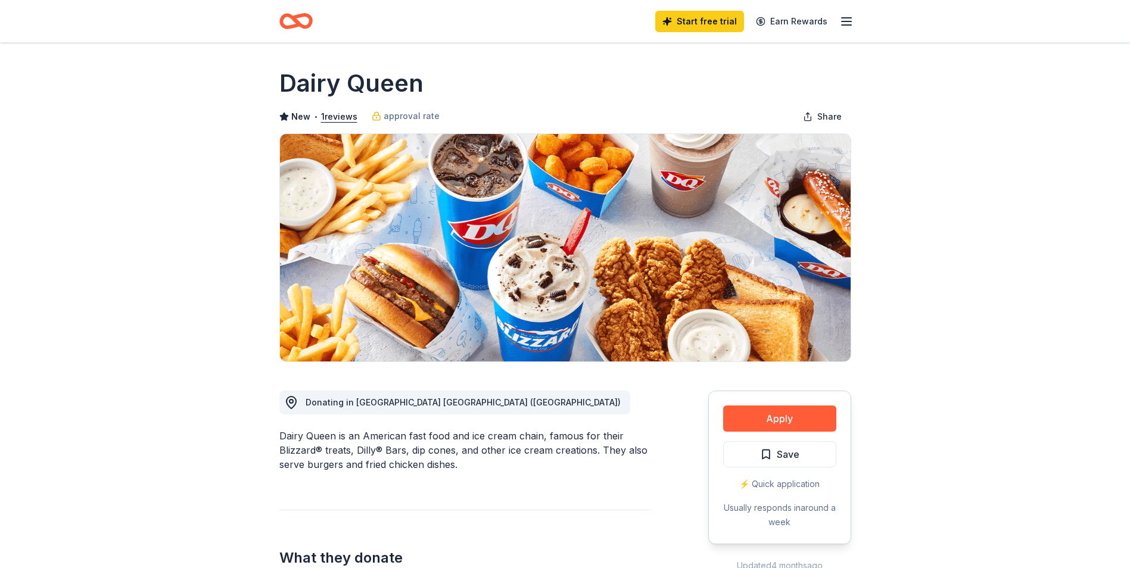 Image resolution: width=1130 pixels, height=568 pixels. I want to click on div: Usually responds in around a week, so click(780, 515).